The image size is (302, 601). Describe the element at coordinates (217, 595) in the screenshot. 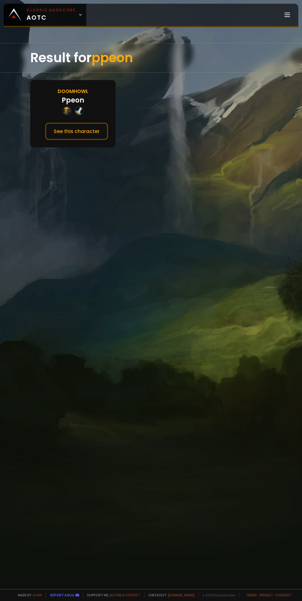

I see `span: v. d752d5 - production` at that location.